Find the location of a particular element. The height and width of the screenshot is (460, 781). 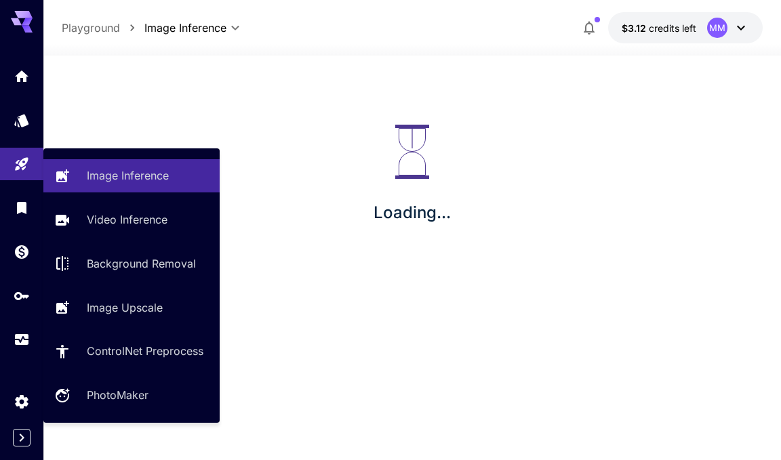

p: Video Inference is located at coordinates (127, 220).